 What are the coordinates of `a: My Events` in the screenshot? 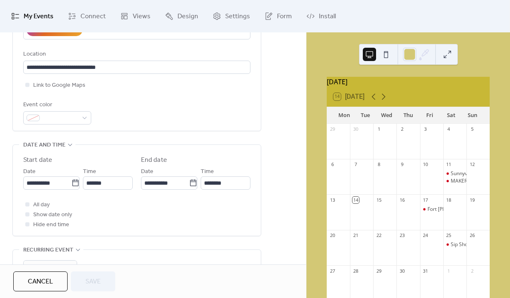 It's located at (32, 16).